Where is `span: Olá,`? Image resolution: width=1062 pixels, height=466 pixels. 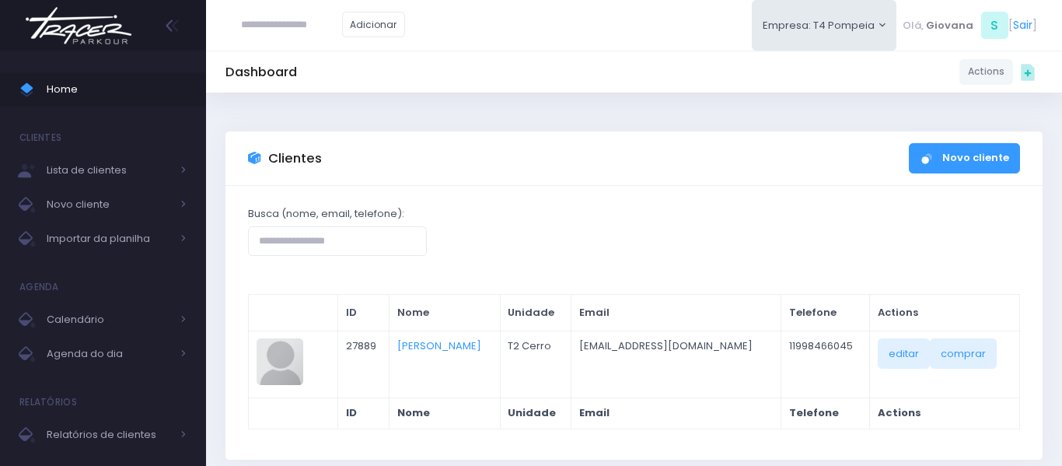 span: Olá, is located at coordinates (912, 26).